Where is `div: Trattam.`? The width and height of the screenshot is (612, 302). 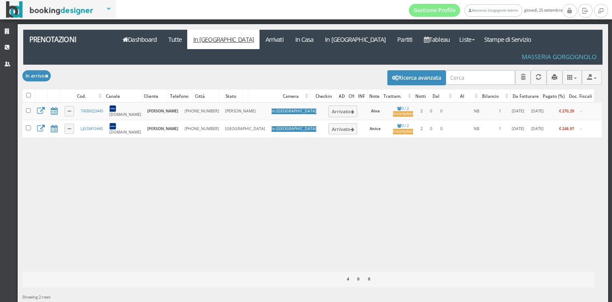 div: Trattam. is located at coordinates (397, 96).